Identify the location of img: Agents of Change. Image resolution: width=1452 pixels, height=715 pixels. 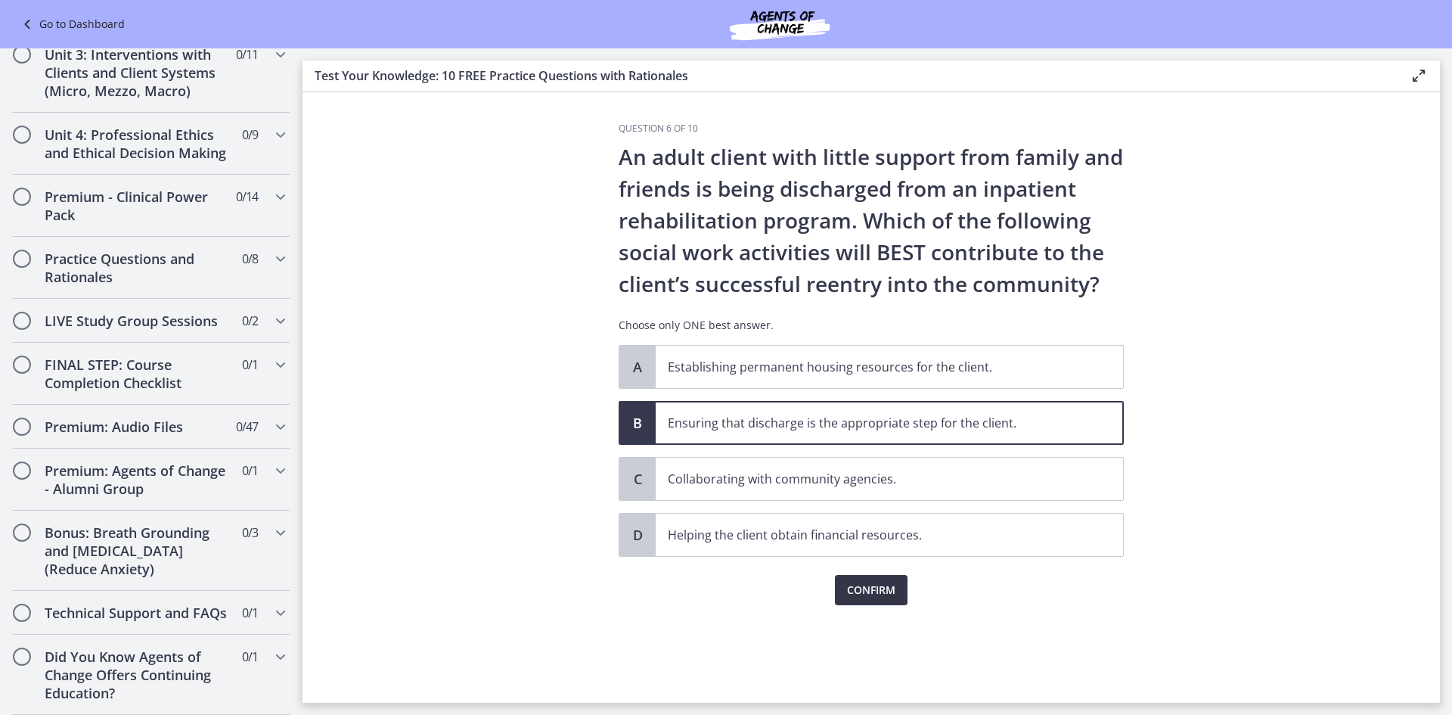
(780, 24).